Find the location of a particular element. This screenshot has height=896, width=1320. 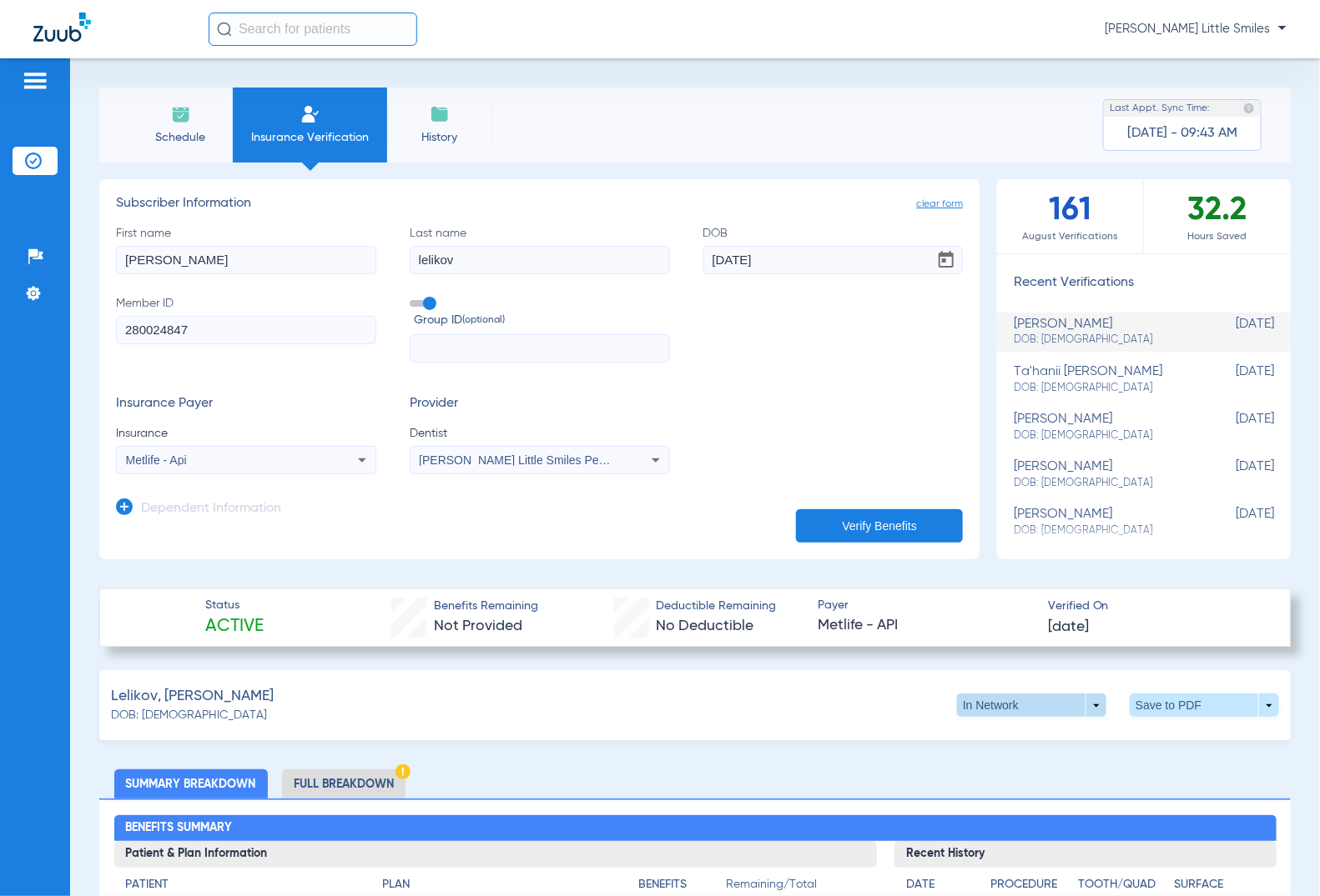

h3: Patient & Plan Information is located at coordinates (495, 854).